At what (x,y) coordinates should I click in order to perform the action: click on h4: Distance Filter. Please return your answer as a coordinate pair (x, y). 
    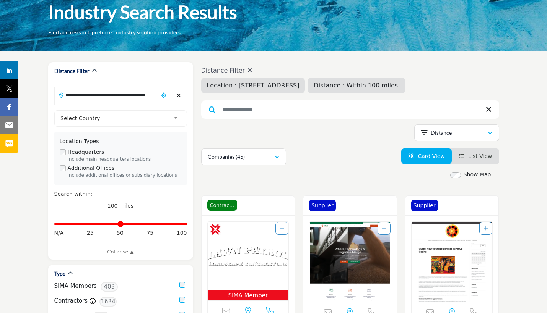
    Looking at the image, I should click on (303, 70).